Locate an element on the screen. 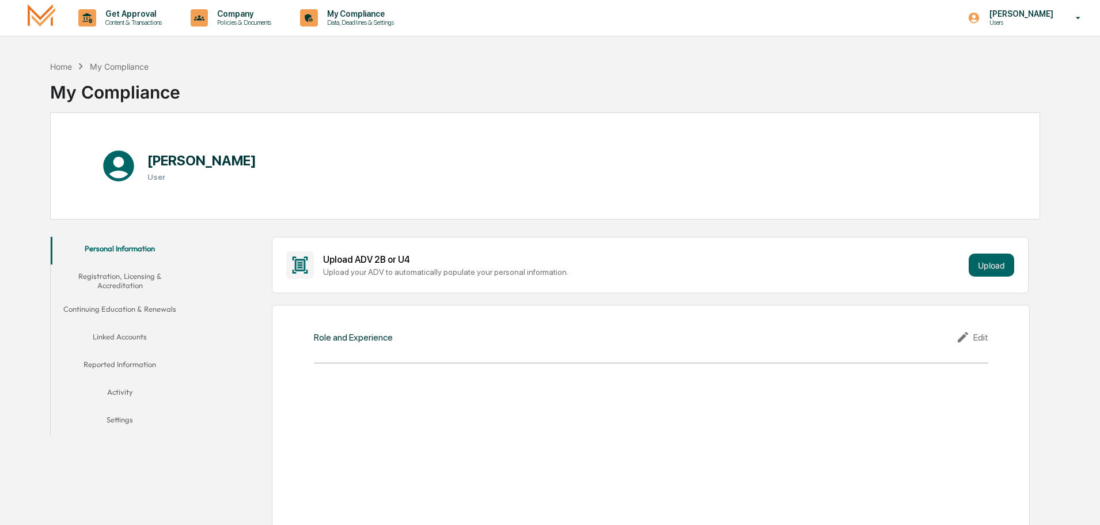 Image resolution: width=1100 pixels, height=525 pixels. div: Role and Experience is located at coordinates (353, 337).